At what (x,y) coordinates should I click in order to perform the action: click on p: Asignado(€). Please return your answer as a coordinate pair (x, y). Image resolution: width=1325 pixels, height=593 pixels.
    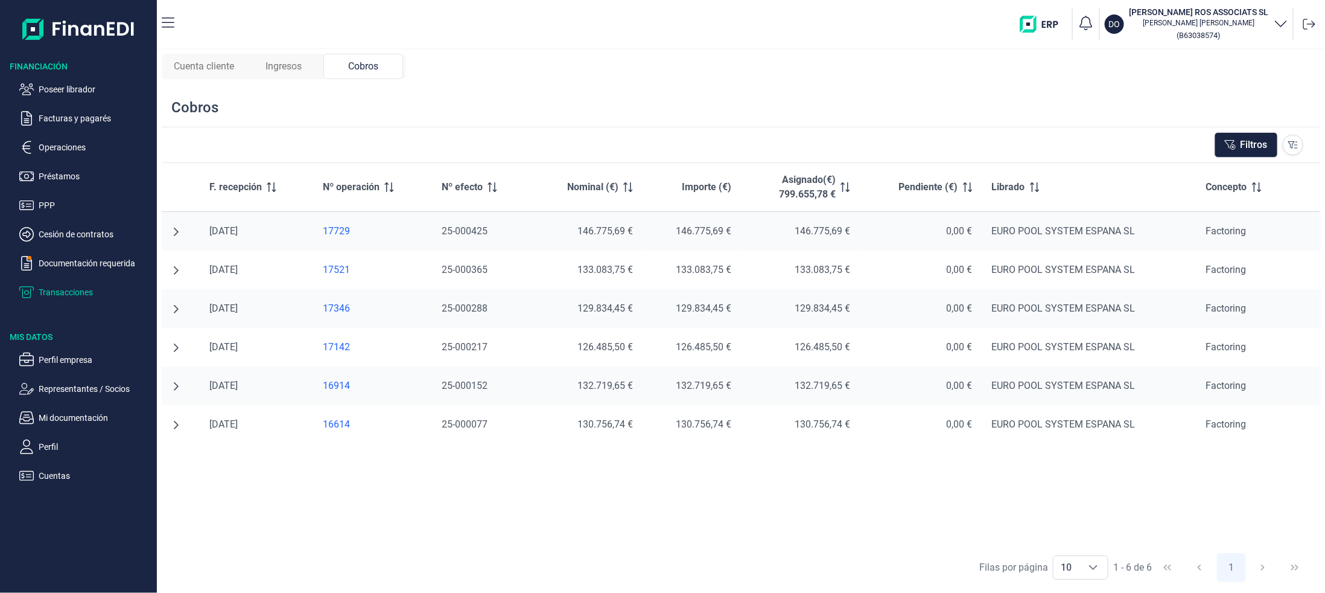
    Looking at the image, I should click on (809, 180).